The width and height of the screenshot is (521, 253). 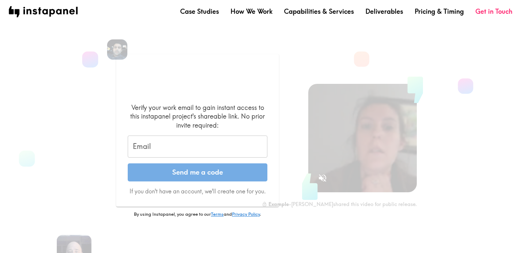 What do you see at coordinates (246, 214) in the screenshot?
I see `a: Privacy Policy` at bounding box center [246, 214].